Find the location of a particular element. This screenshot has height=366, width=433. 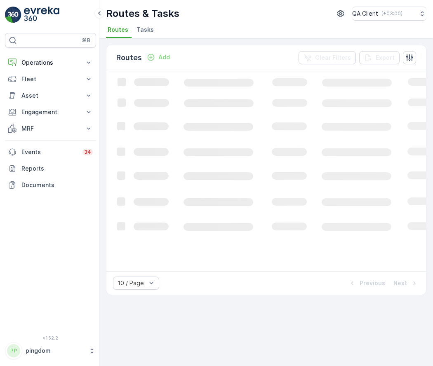

a: Documents is located at coordinates (50, 185).